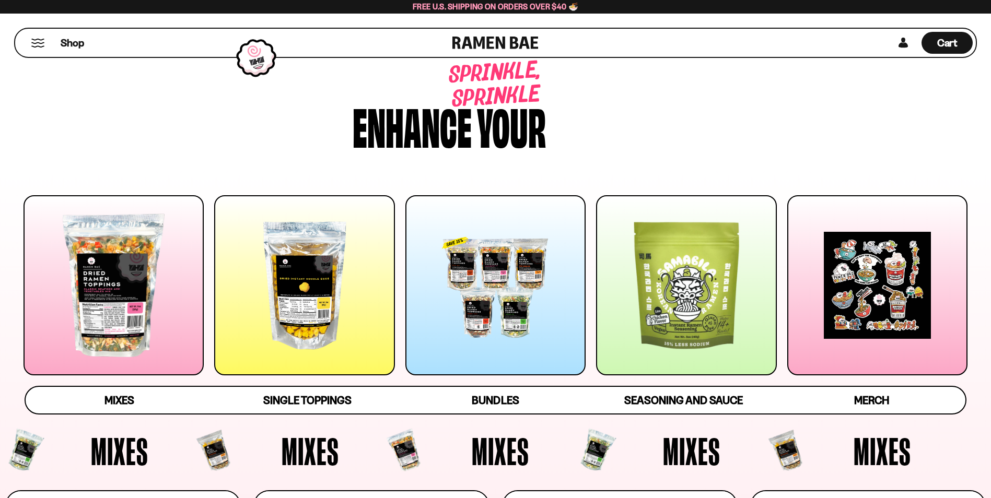 This screenshot has width=991, height=498. I want to click on a: Bundles, so click(496, 400).